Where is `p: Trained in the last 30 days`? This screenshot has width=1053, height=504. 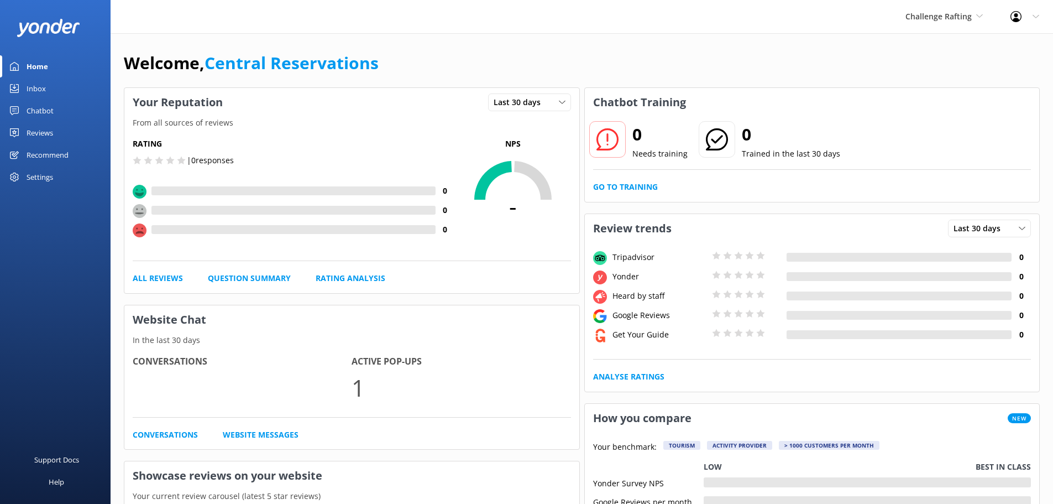
p: Trained in the last 30 days is located at coordinates (791, 154).